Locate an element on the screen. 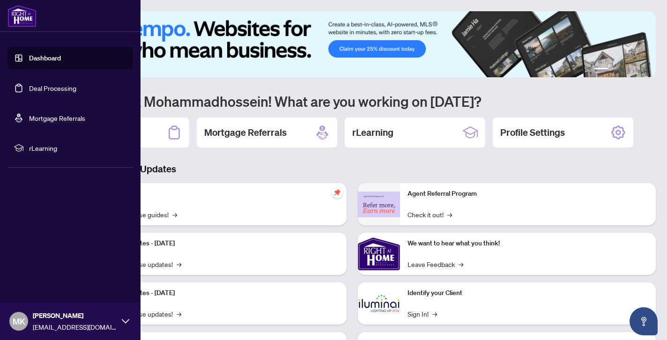 This screenshot has height=340, width=667. a: Dashboard is located at coordinates (45, 58).